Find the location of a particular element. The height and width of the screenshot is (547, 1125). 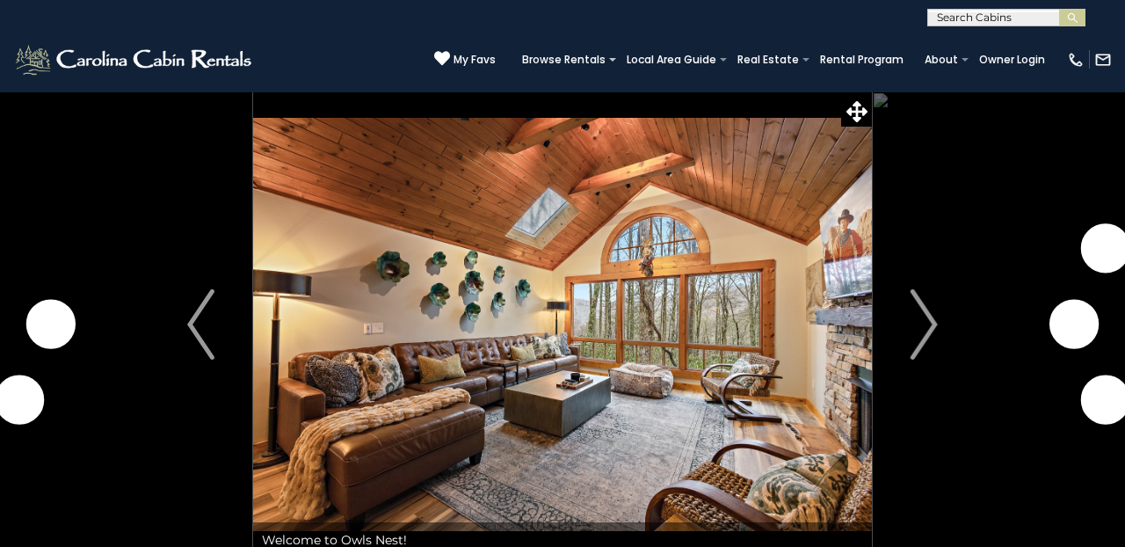

a: Owner Login is located at coordinates (1012, 60).